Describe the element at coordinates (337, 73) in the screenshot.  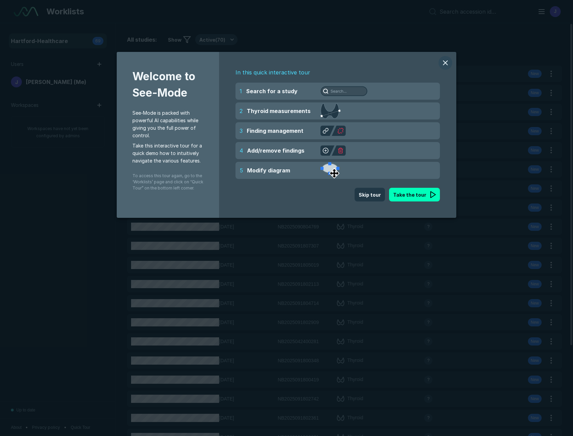
I see `span: In this quick interactive tour` at that location.